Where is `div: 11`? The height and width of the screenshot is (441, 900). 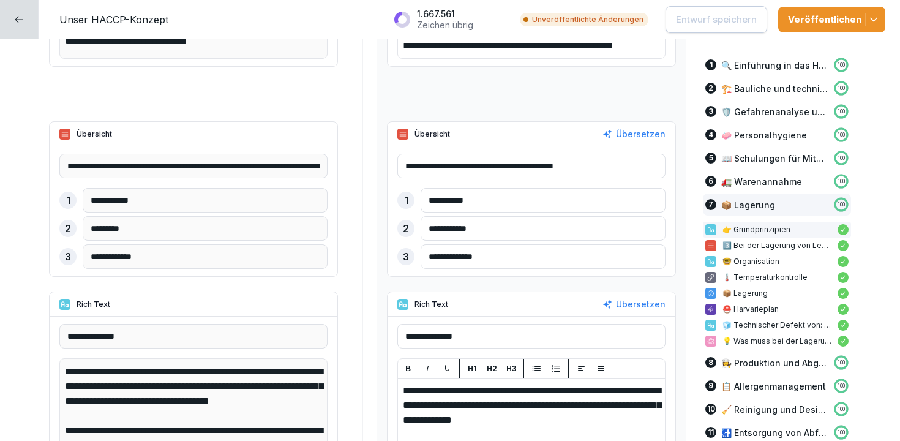 div: 11 is located at coordinates (711, 432).